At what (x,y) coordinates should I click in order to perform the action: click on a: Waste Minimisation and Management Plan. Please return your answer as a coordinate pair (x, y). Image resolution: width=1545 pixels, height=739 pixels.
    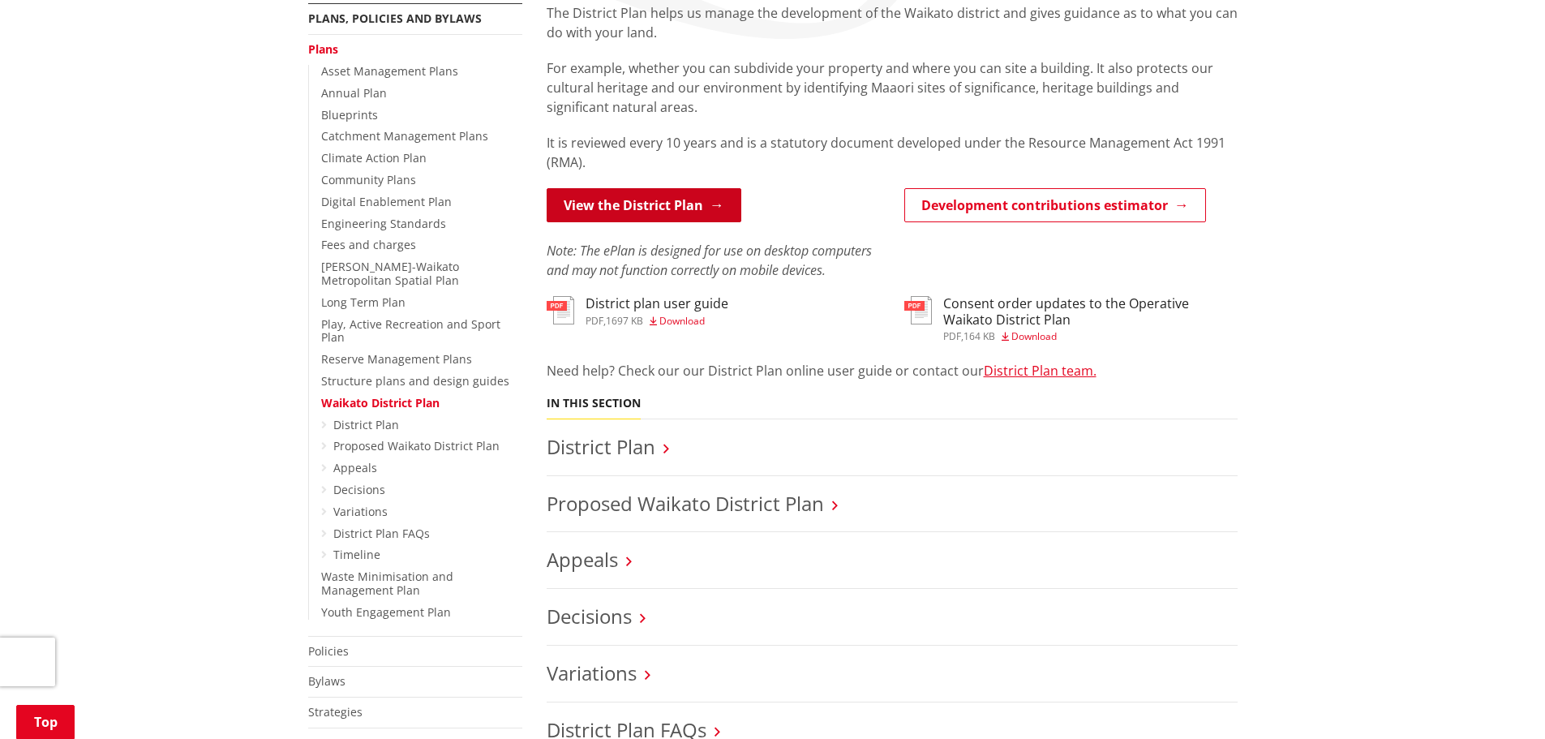
    Looking at the image, I should click on (387, 583).